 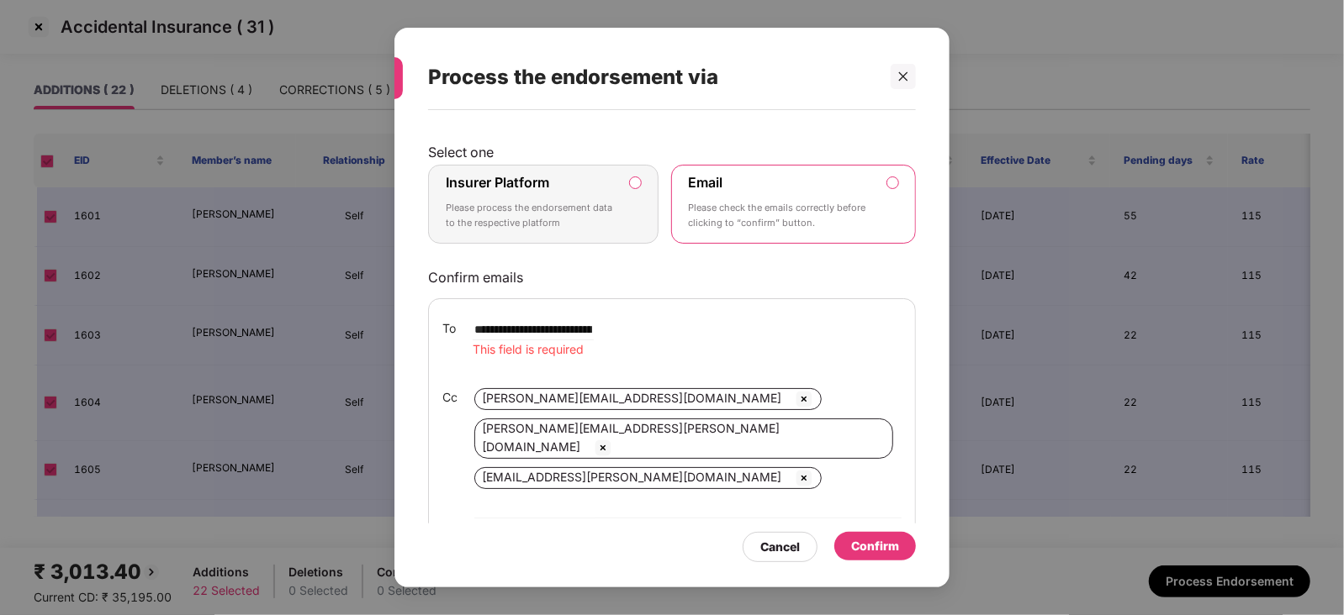 I want to click on span: To, so click(x=449, y=329).